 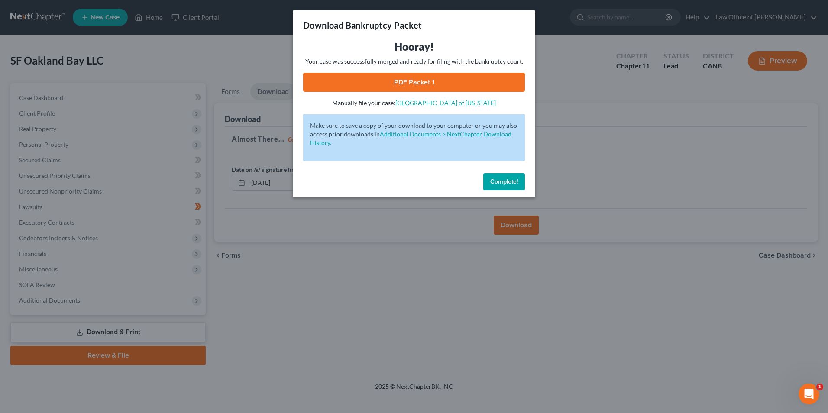 I want to click on p: Manually file your case:, so click(x=414, y=103).